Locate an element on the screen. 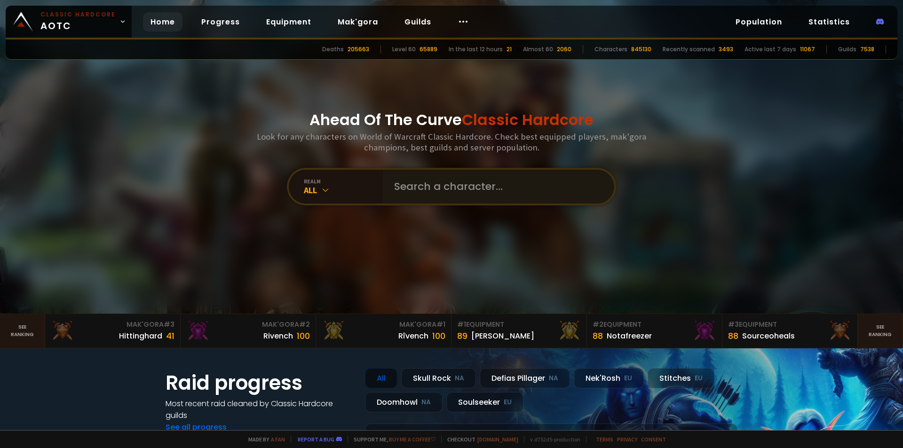 The height and width of the screenshot is (448, 903). span: v. d752d5 - production is located at coordinates (552, 439).